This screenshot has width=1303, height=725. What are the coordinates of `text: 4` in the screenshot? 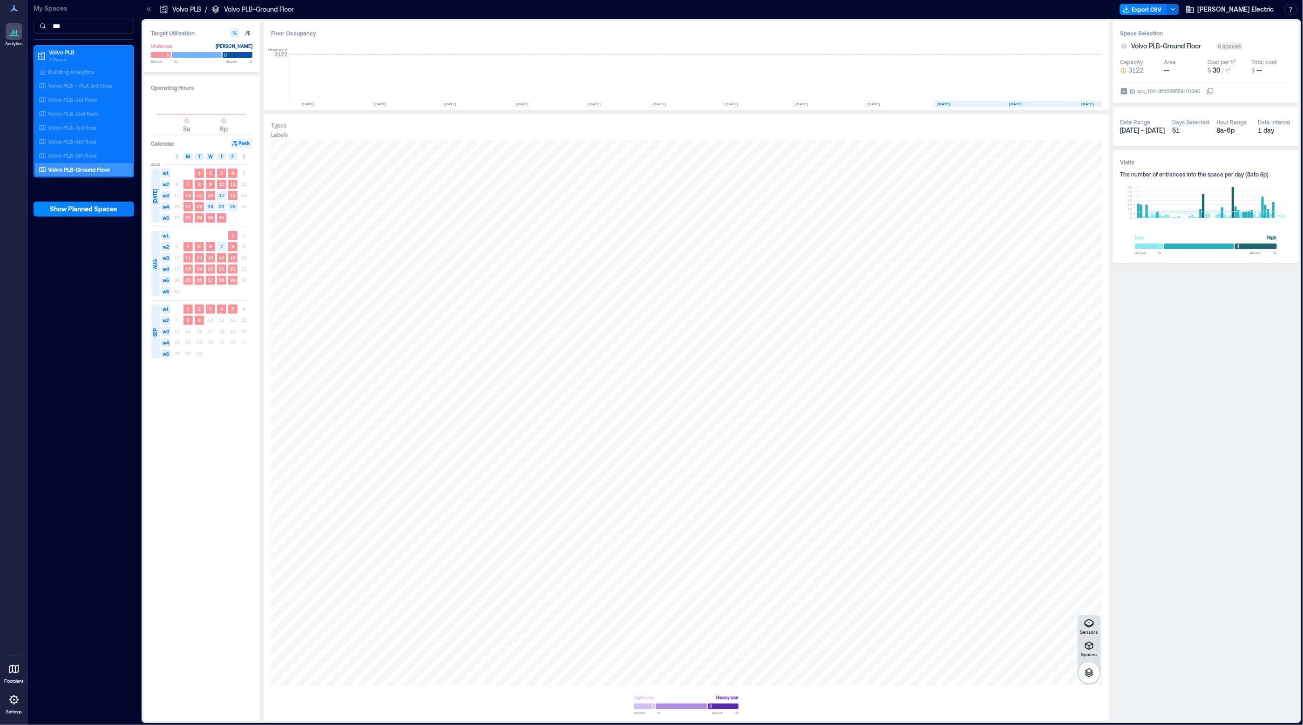 It's located at (233, 173).